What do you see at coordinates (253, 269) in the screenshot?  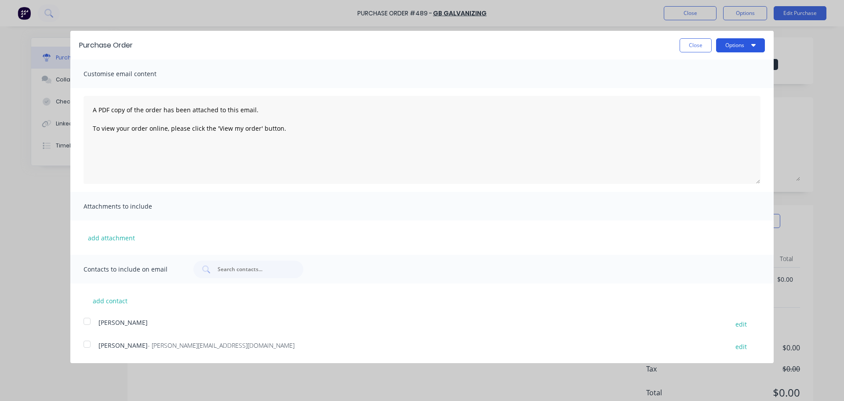 I see `input: Search contacts...` at bounding box center [253, 269].